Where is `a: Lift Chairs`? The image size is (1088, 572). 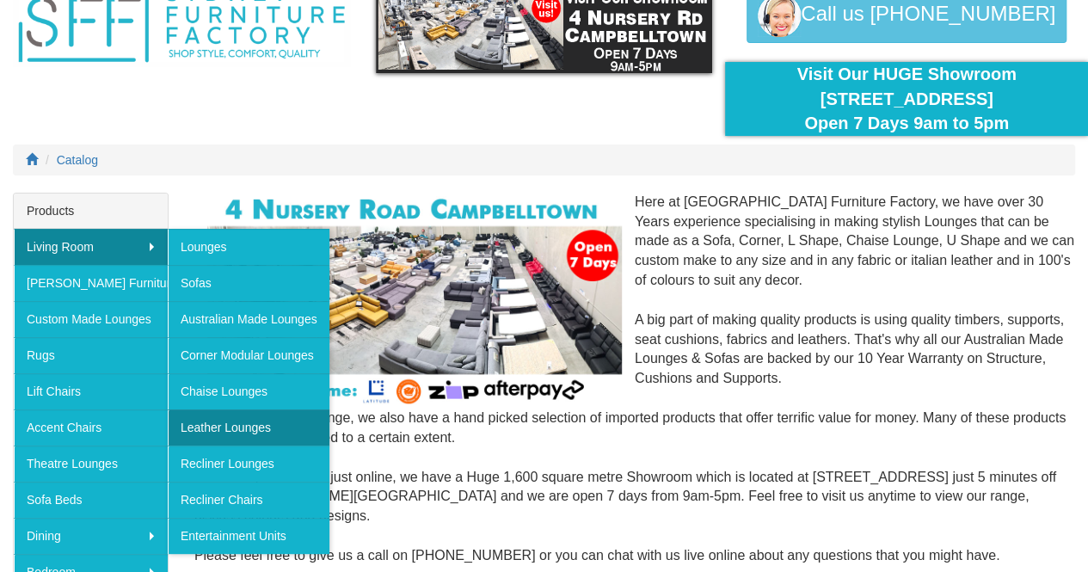
a: Lift Chairs is located at coordinates (90, 391).